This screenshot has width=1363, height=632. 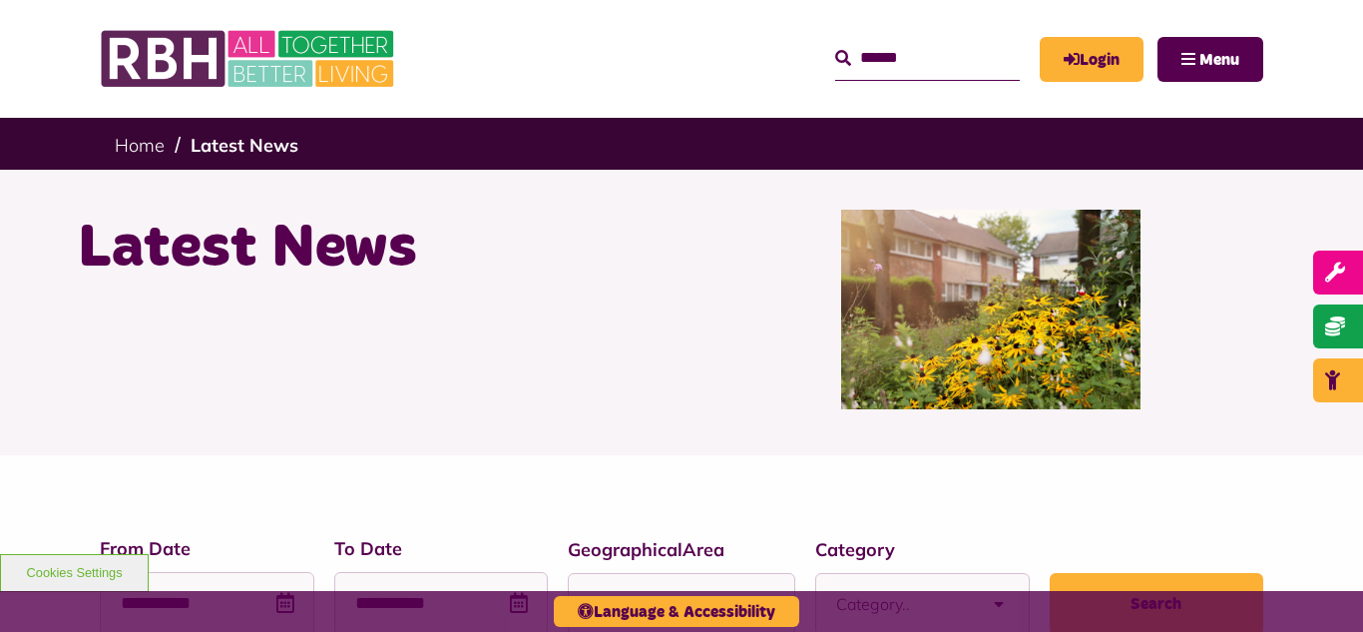 I want to click on a: MyRBH, so click(x=1091, y=59).